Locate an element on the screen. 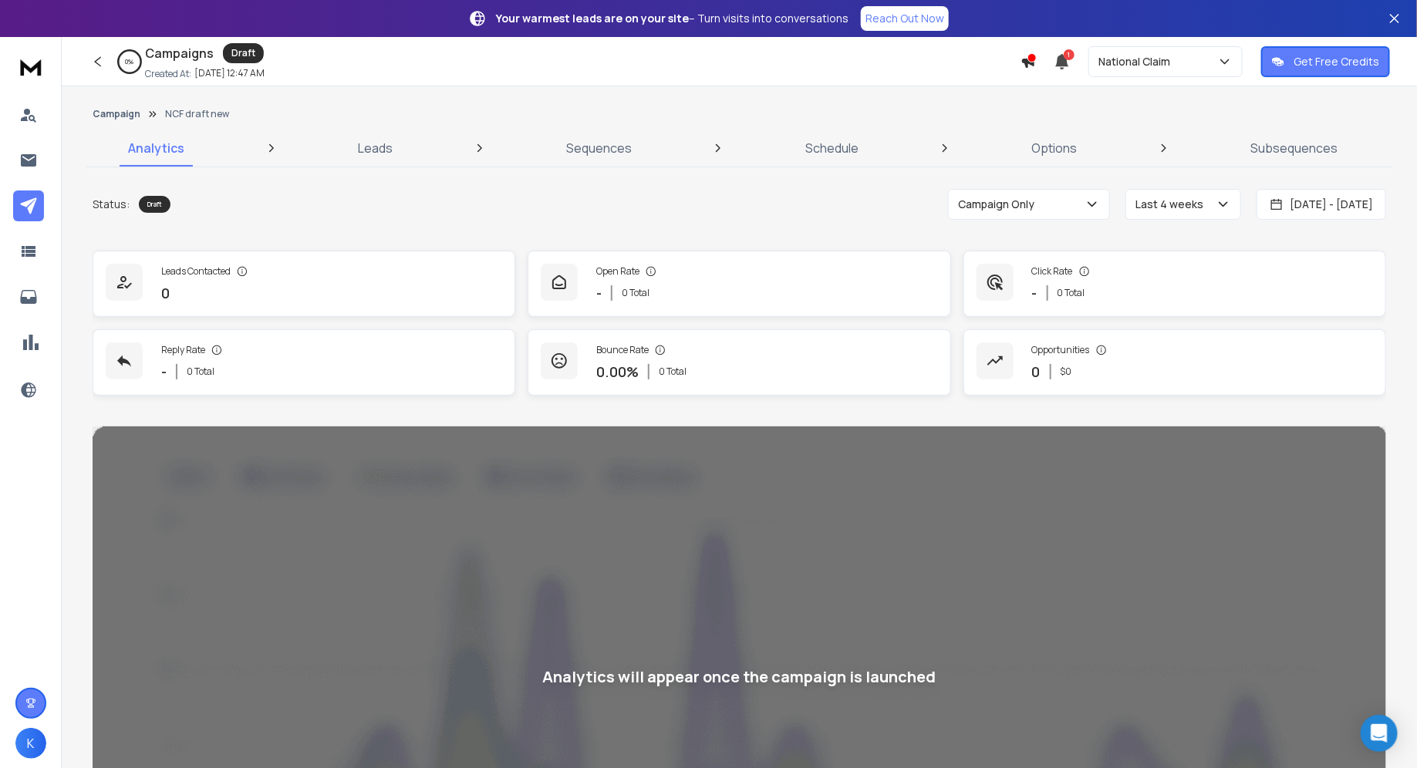 The width and height of the screenshot is (1417, 768). p: Campaign Only is located at coordinates (999, 204).